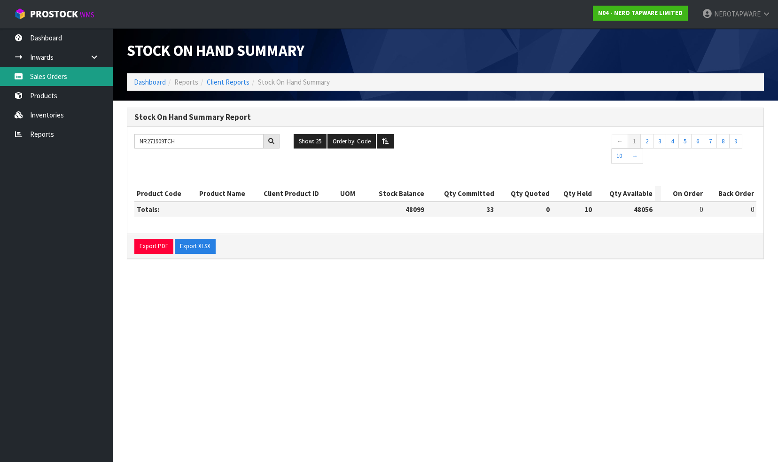 The image size is (778, 462). What do you see at coordinates (150, 82) in the screenshot?
I see `a: Dashboard` at bounding box center [150, 82].